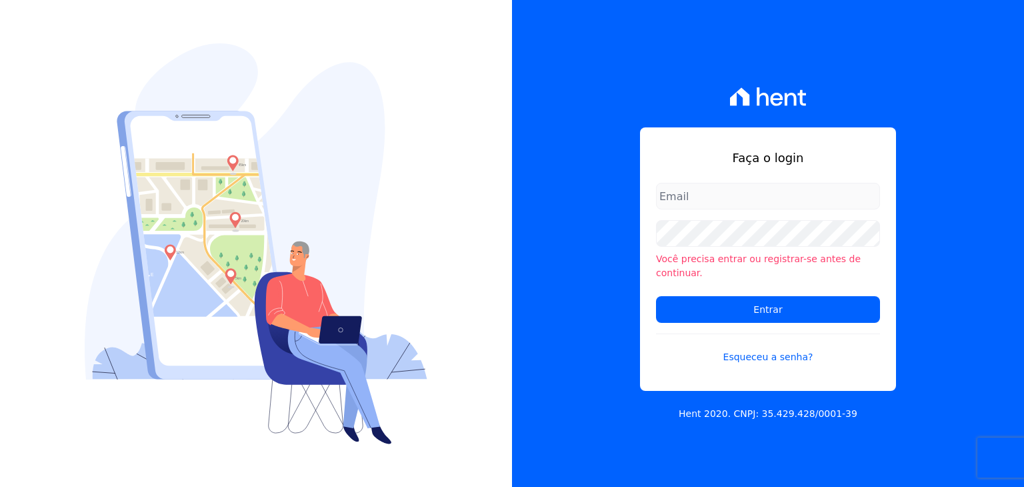  I want to click on input: Email, so click(768, 196).